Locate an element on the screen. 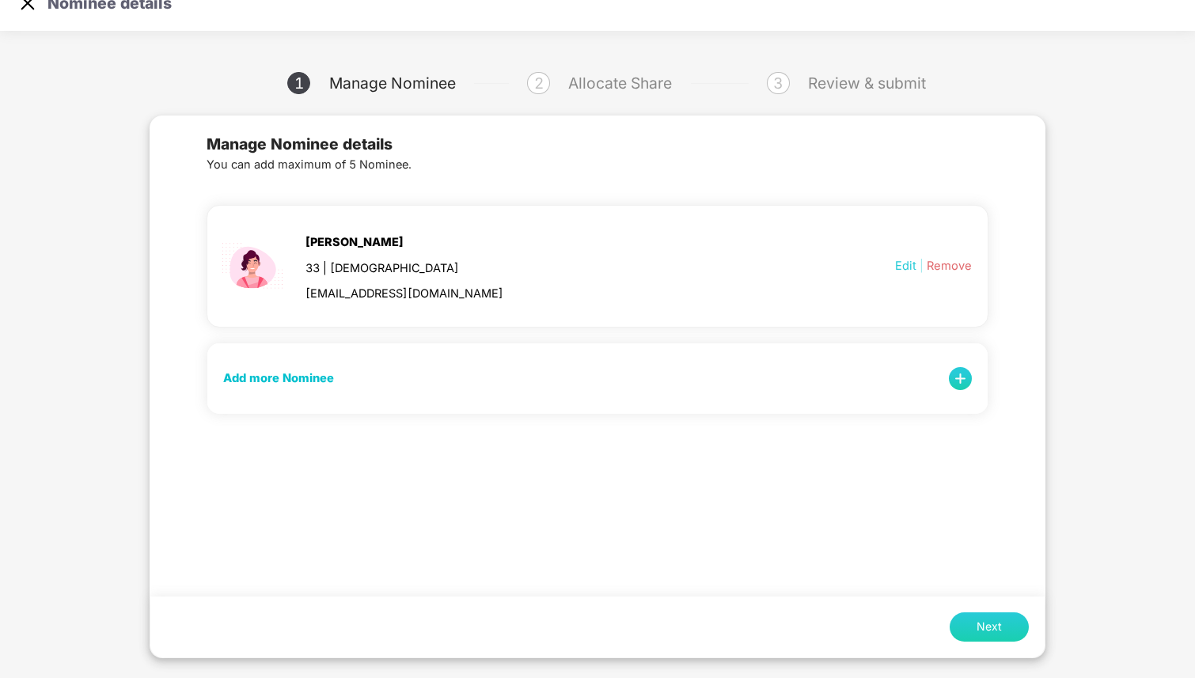 The height and width of the screenshot is (678, 1195). div: Allocate Share is located at coordinates (620, 83).